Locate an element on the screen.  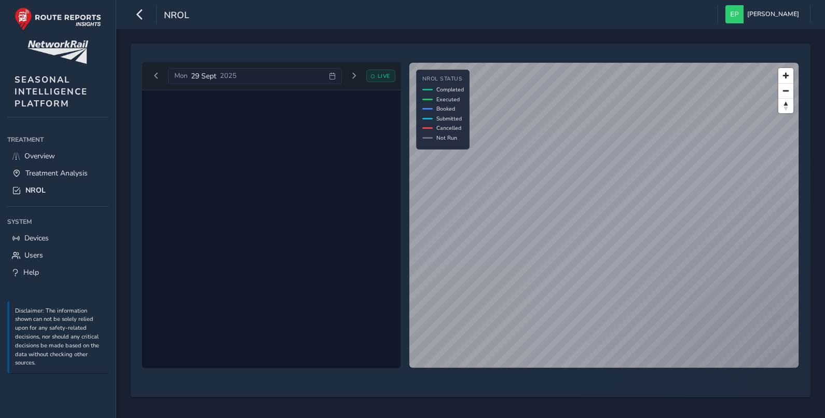
span: Help is located at coordinates (31, 272).